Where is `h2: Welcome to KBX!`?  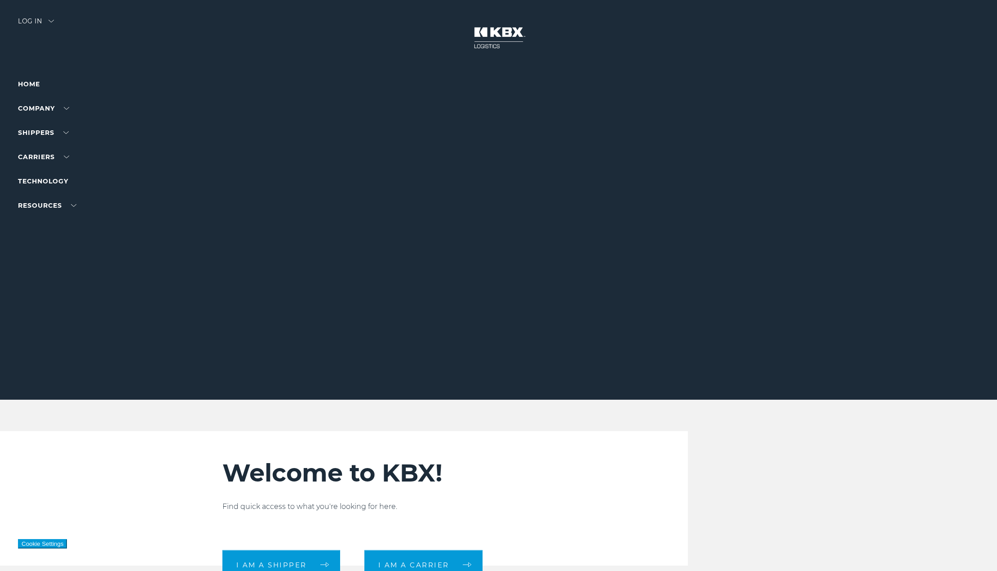
h2: Welcome to KBX! is located at coordinates (447, 473).